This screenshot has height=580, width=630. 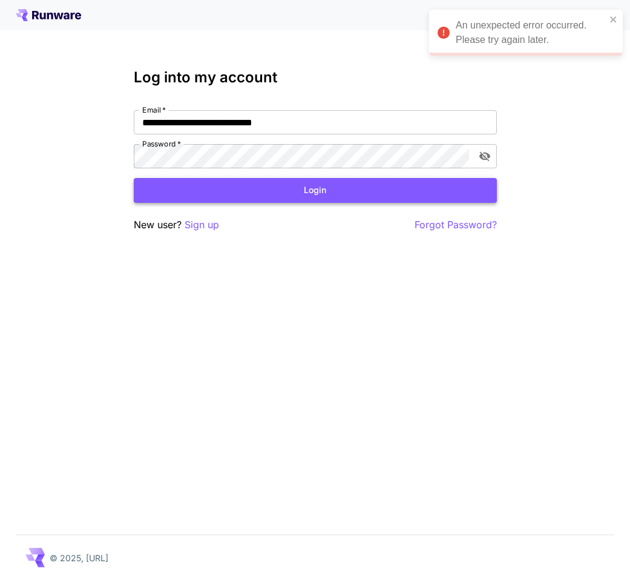 What do you see at coordinates (485, 156) in the screenshot?
I see `button: toggle password visibility` at bounding box center [485, 156].